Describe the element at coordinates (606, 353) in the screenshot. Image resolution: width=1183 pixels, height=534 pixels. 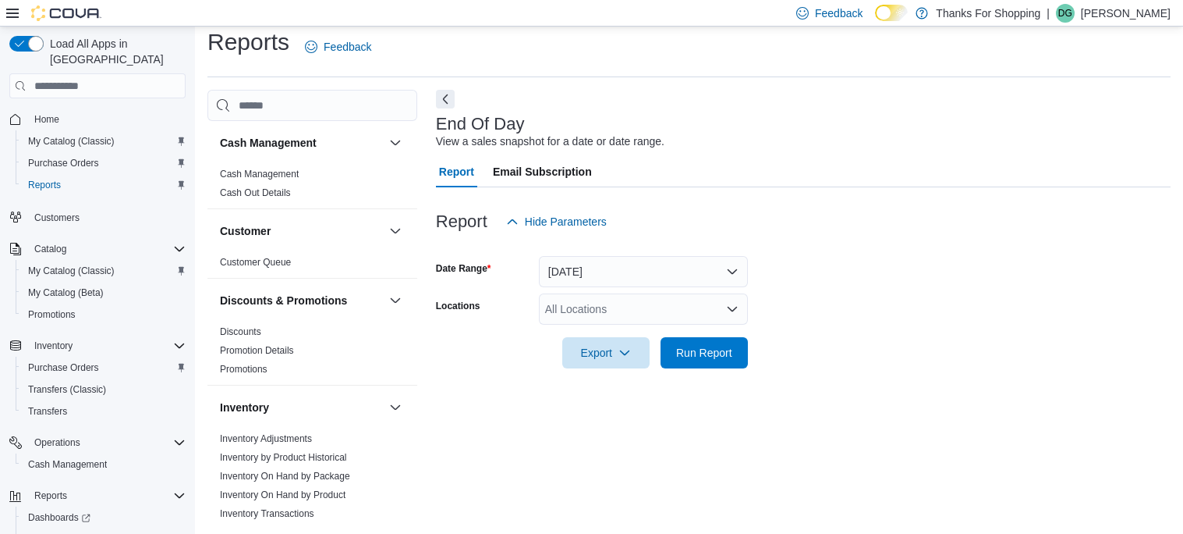
I see `button: Export` at that location.